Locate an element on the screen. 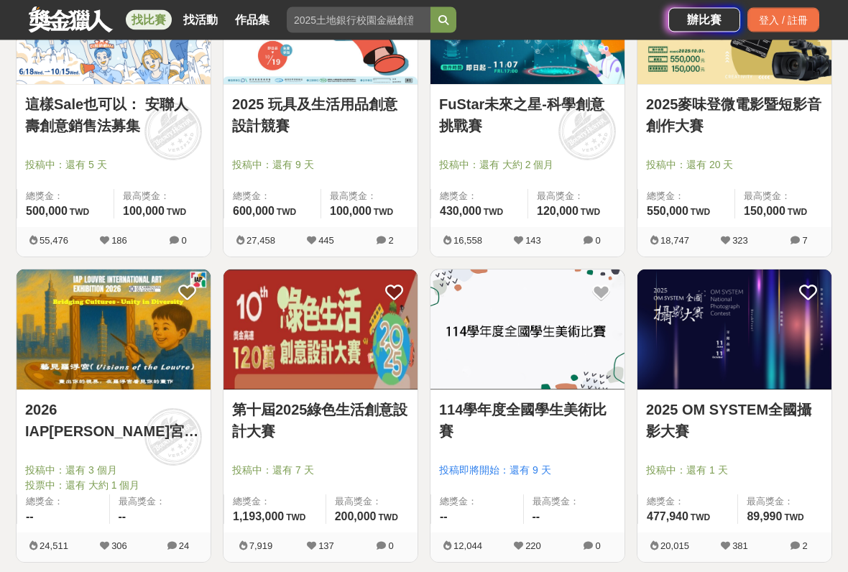 This screenshot has width=848, height=572. span: 投稿中：還有 7 天 is located at coordinates (320, 471).